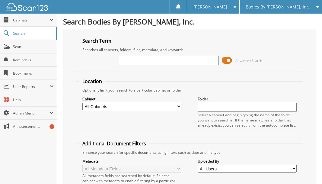 This screenshot has height=184, width=322. I want to click on div: Optionally limit your search to a particular cabinet or folder, so click(190, 90).